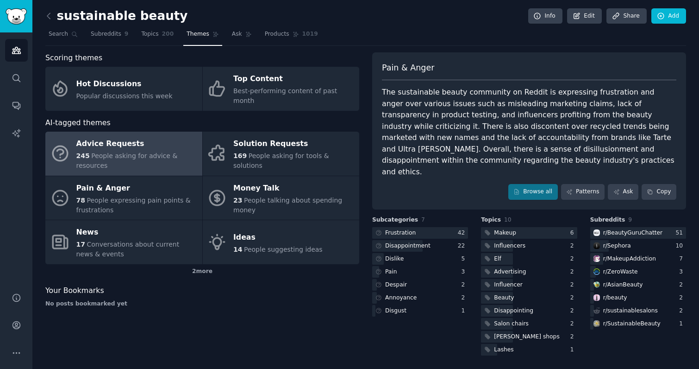 Image resolution: width=699 pixels, height=369 pixels. I want to click on div: 42, so click(463, 233).